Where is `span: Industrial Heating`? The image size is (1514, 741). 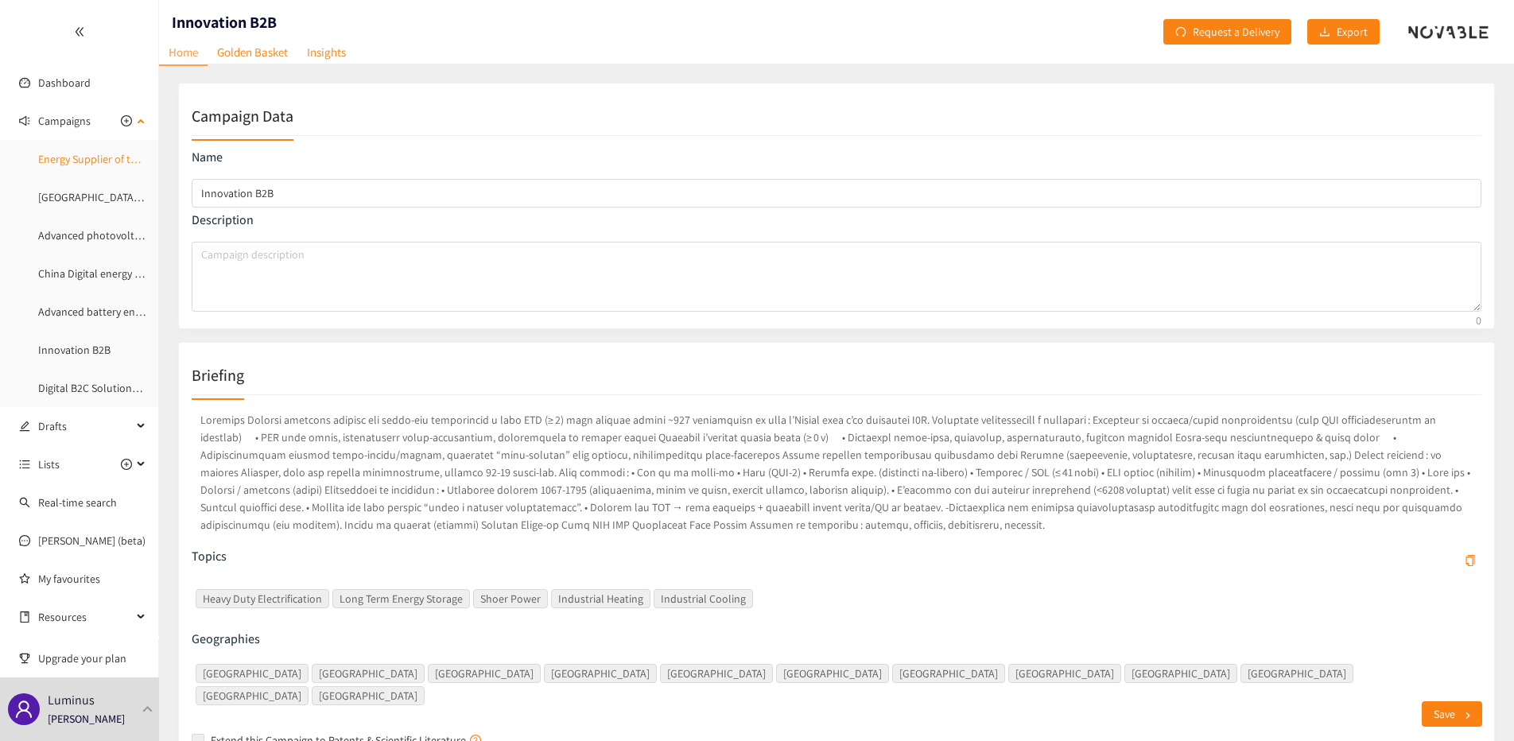
span: Industrial Heating is located at coordinates (600, 599).